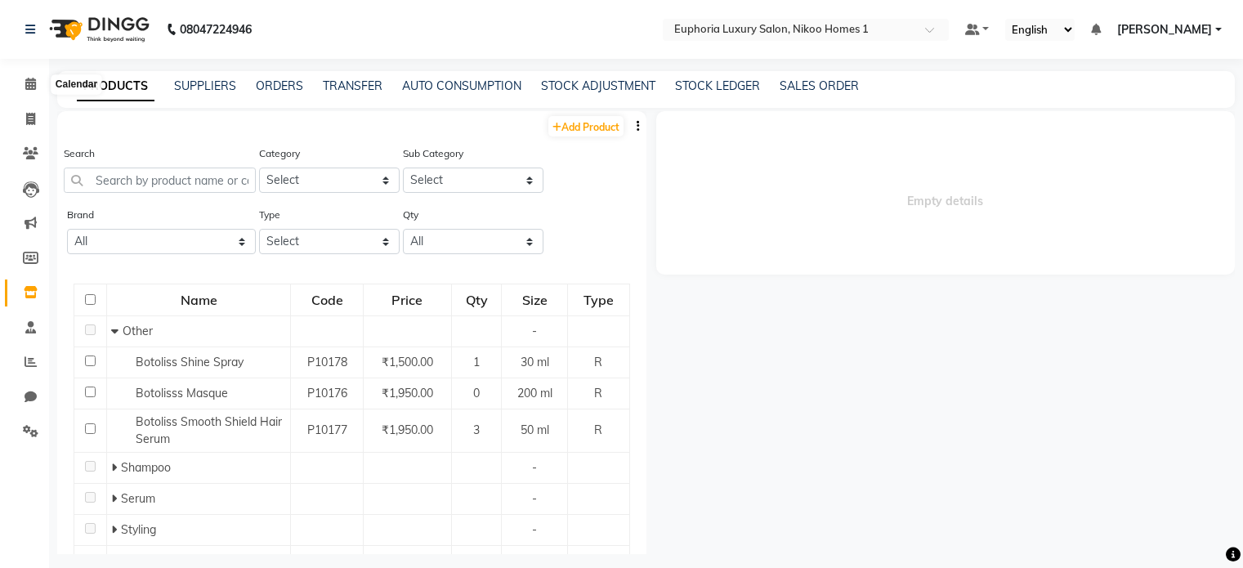 The height and width of the screenshot is (568, 1243). What do you see at coordinates (79, 154) in the screenshot?
I see `label: Search` at bounding box center [79, 154].